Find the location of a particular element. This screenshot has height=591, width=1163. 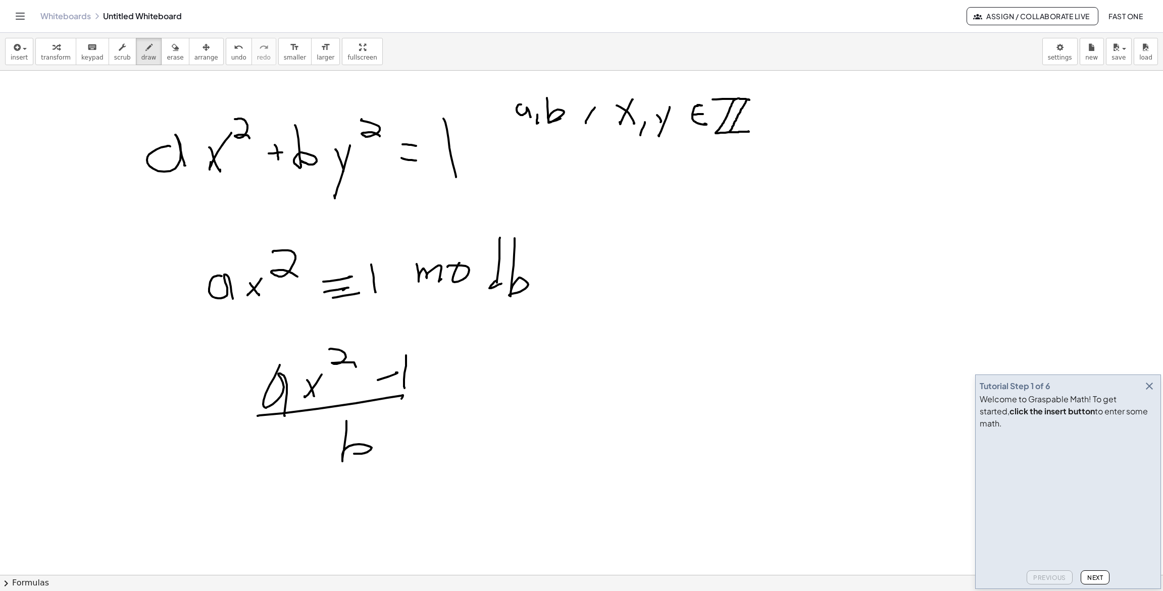

button: format_sizelarger is located at coordinates (325, 52).